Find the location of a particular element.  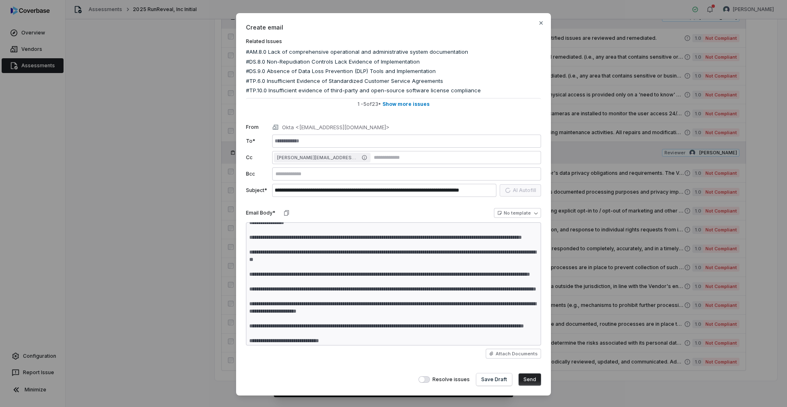

span: #DS.9.0 Absence of Data Loss Prevention (DLP) Tools and Implementation is located at coordinates (341, 71).